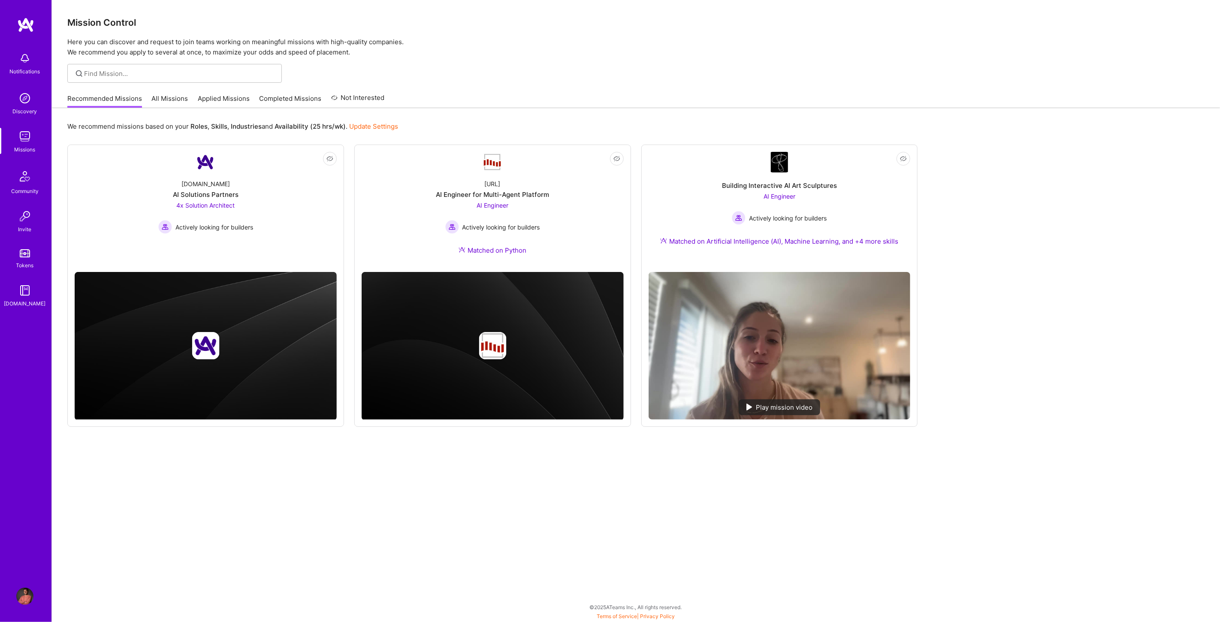  I want to click on b: Industries, so click(246, 126).